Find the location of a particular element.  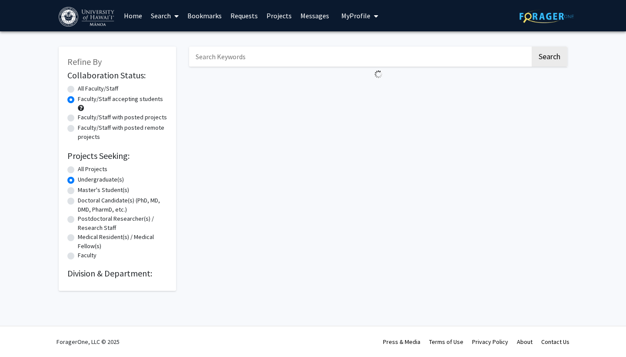

h2: Projects Seeking: is located at coordinates (117, 156).